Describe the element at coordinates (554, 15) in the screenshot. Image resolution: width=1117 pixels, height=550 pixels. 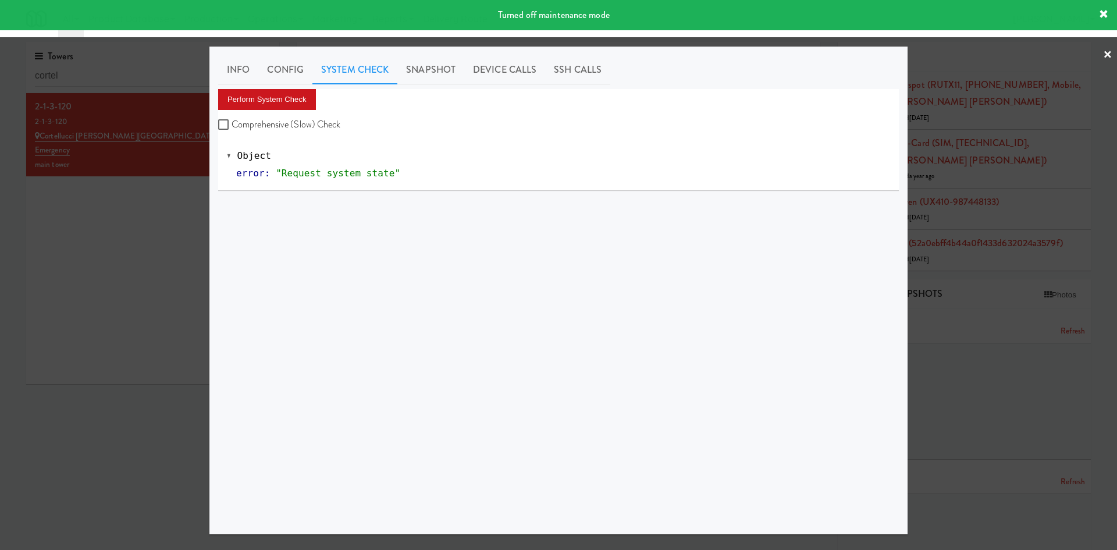
I see `span: Turned off maintenance mode` at that location.